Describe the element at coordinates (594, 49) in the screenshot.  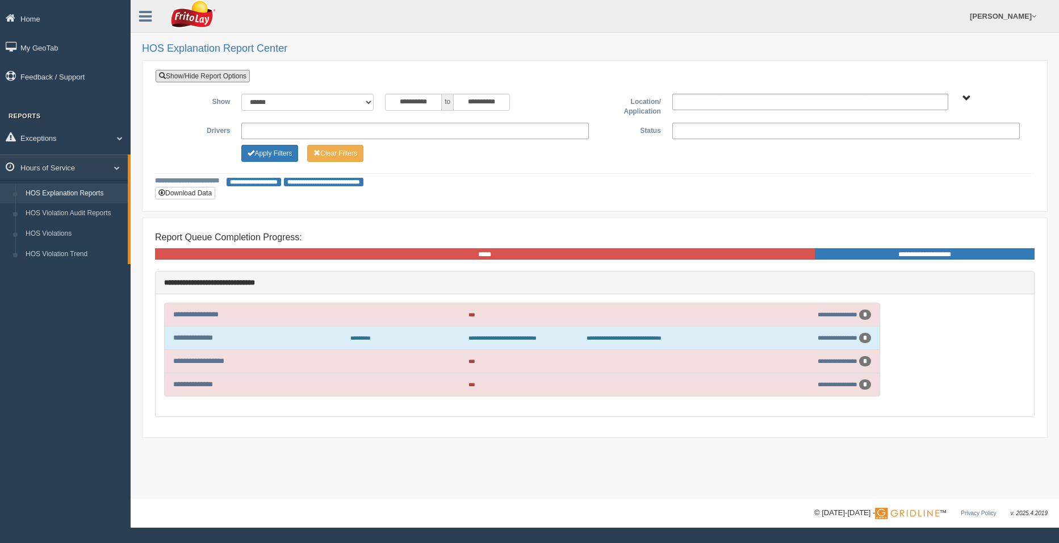
I see `h2: HOS Explanation Report Center` at that location.